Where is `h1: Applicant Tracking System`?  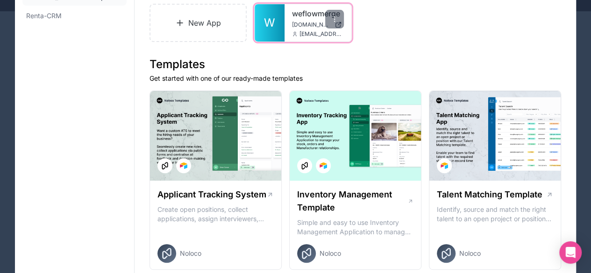
h1: Applicant Tracking System is located at coordinates (212, 195).